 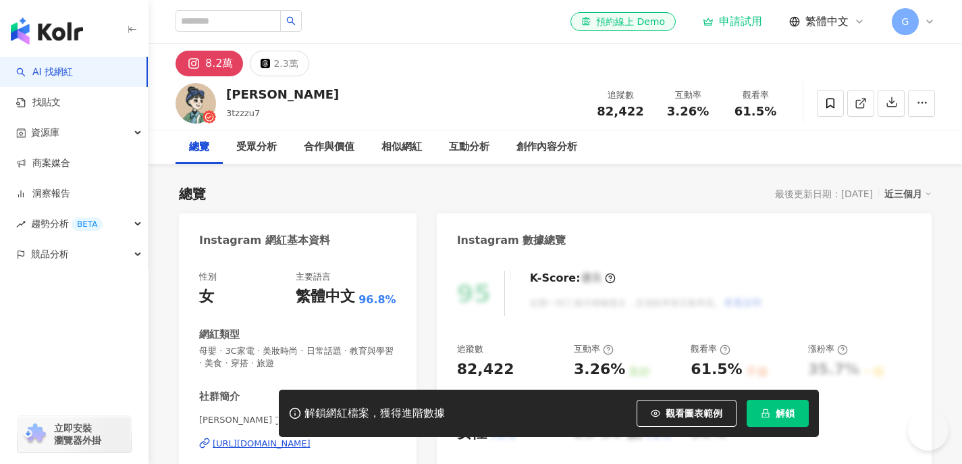 What do you see at coordinates (755, 111) in the screenshot?
I see `span: 61.5%` at bounding box center [755, 111].